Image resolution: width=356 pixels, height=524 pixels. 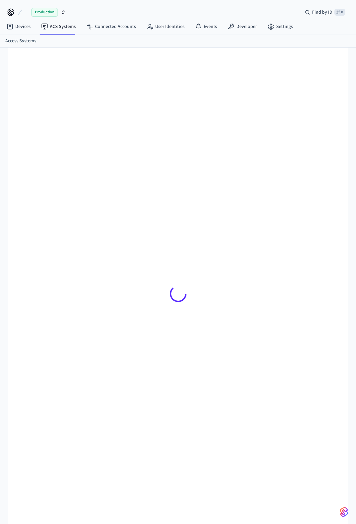 What do you see at coordinates (206, 27) in the screenshot?
I see `a: Events` at bounding box center [206, 27].